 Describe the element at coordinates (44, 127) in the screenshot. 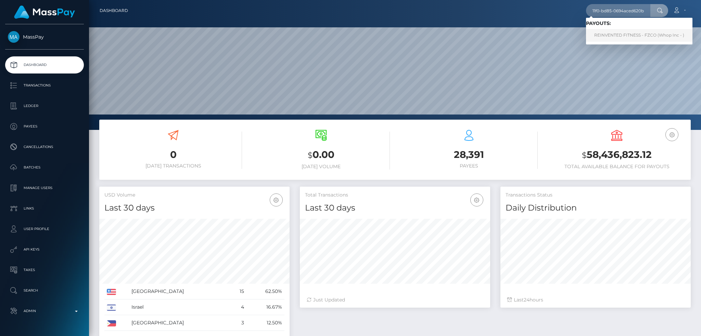

I see `a: Payees` at that location.